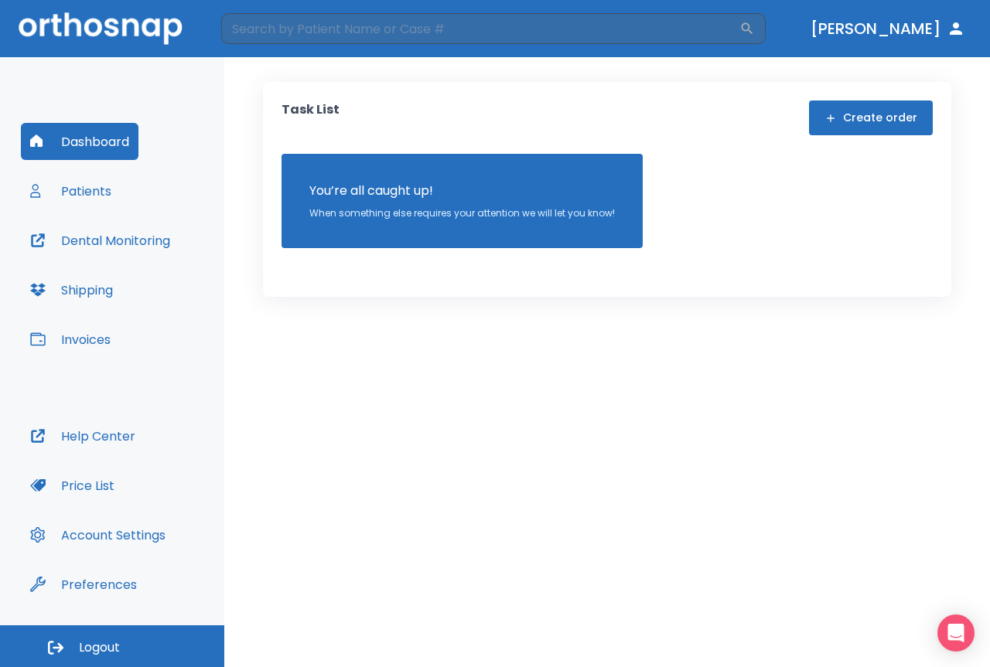  Describe the element at coordinates (70, 340) in the screenshot. I see `button: Invoices` at that location.